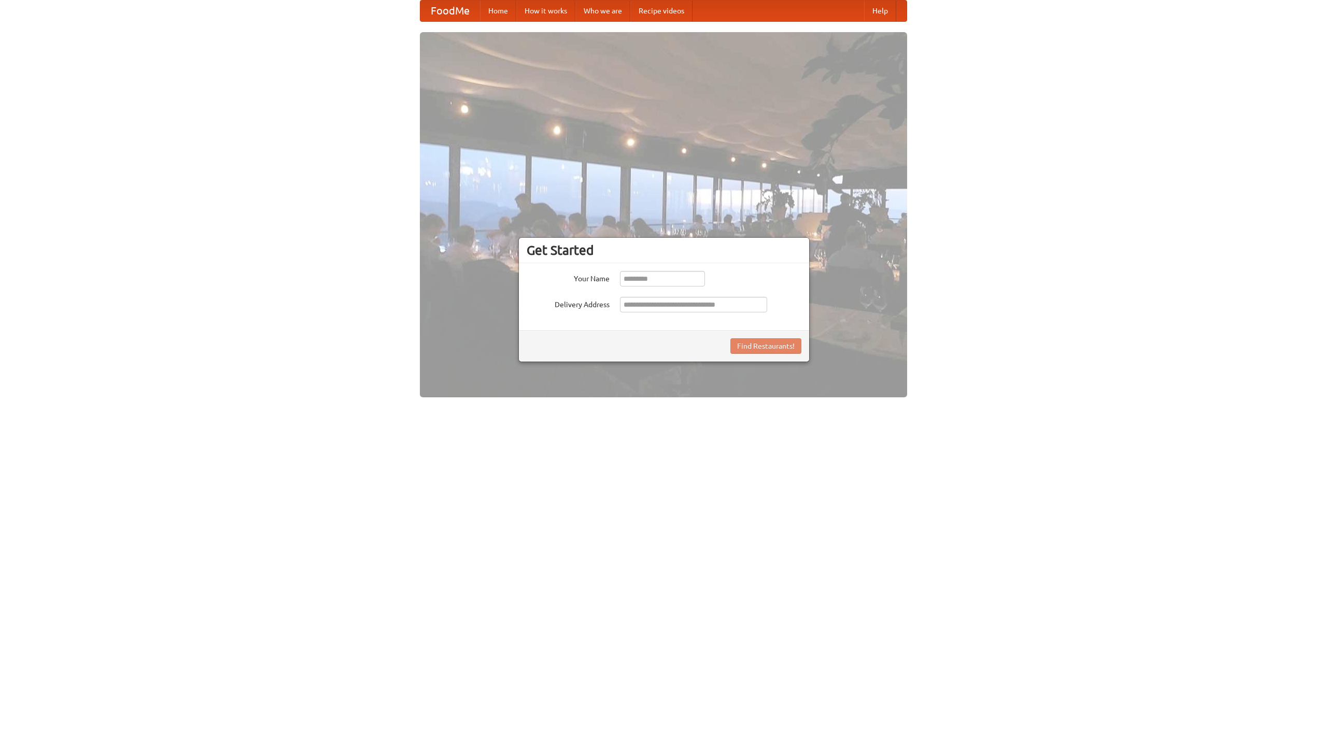 The height and width of the screenshot is (733, 1327). I want to click on h3: Get Started, so click(664, 250).